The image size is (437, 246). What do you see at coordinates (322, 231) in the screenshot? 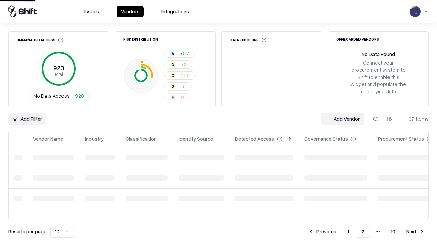
I see `button: Previous` at bounding box center [322, 231].